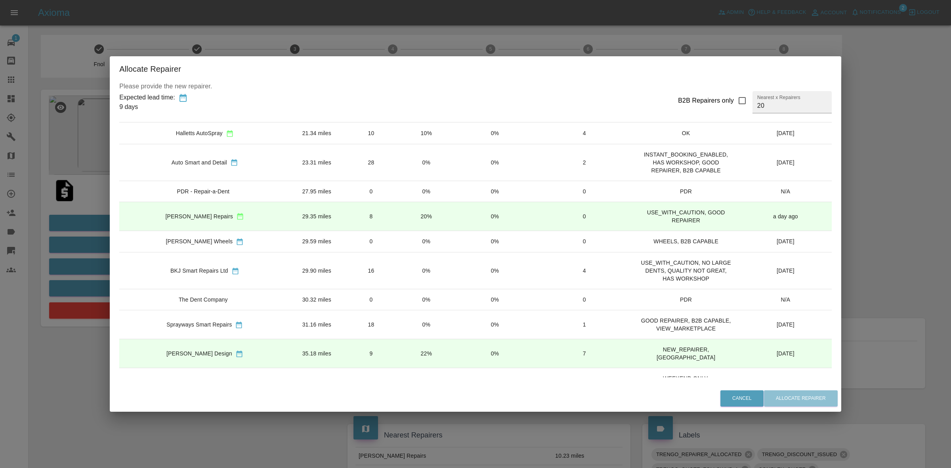 Image resolution: width=951 pixels, height=468 pixels. Describe the element at coordinates (199, 271) in the screenshot. I see `div: BKJ Smart Repairs Ltd` at that location.